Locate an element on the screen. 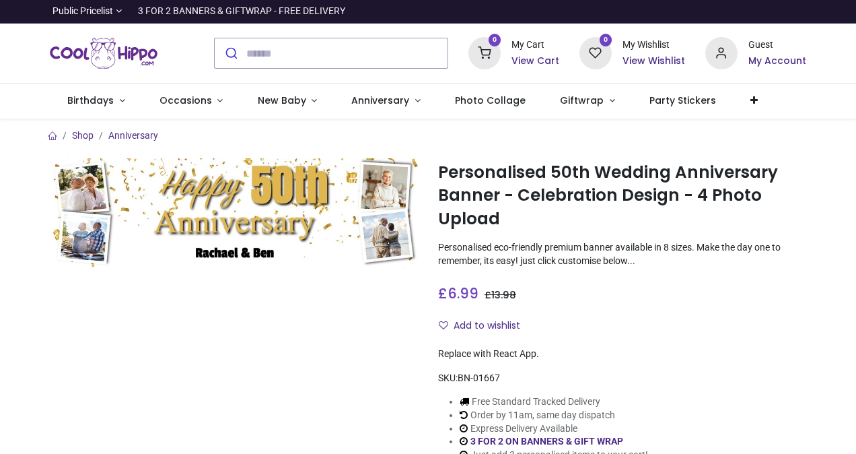 This screenshot has width=856, height=454. div: 3 FOR 2 BANNERS & GIFTWRAP - FREE DELIVERY is located at coordinates (242, 11).